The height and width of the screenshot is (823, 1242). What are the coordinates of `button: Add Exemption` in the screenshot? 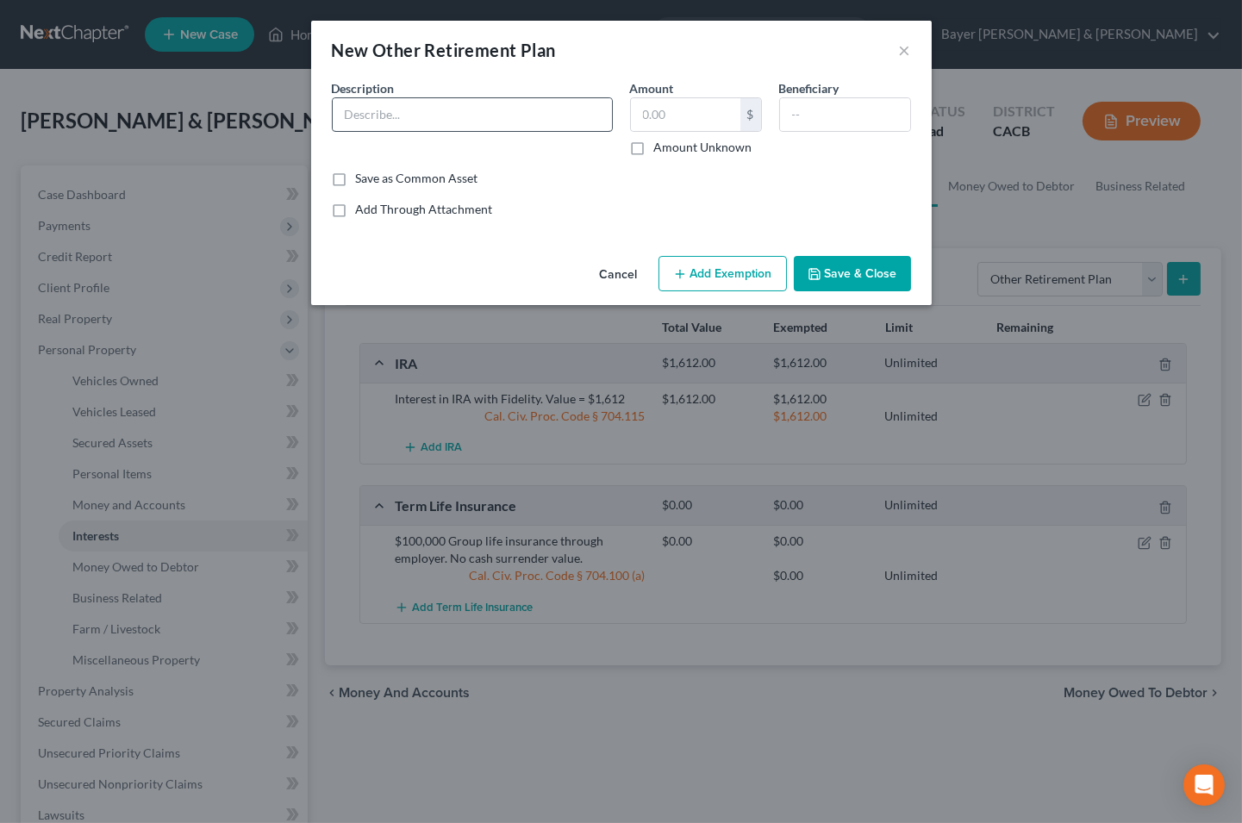 It's located at (723, 274).